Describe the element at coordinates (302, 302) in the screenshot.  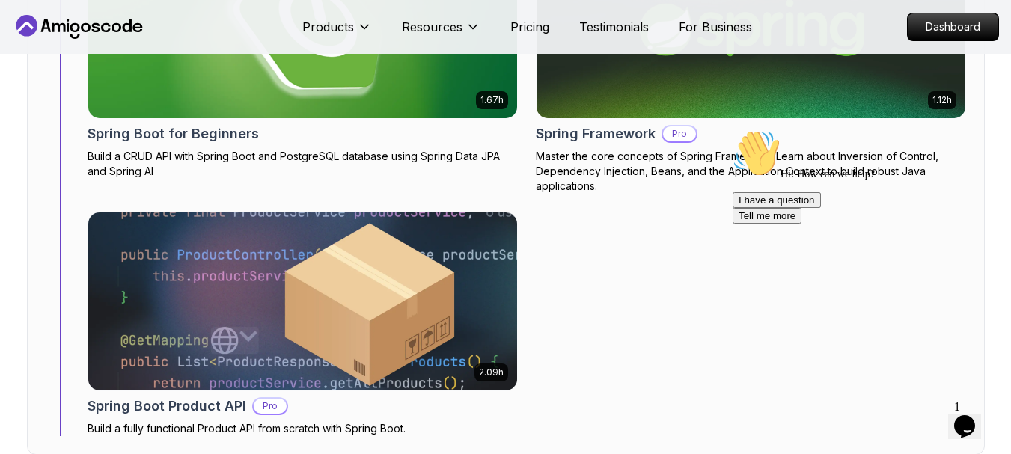
I see `img: Spring Boot Product API card` at that location.